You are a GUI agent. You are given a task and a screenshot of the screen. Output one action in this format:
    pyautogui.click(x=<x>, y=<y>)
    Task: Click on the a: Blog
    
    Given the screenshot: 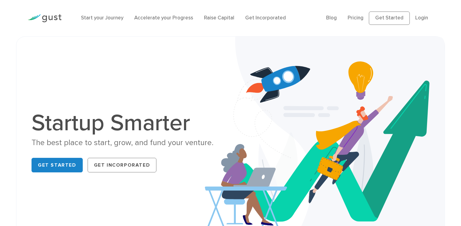 What is the action you would take?
    pyautogui.click(x=331, y=18)
    